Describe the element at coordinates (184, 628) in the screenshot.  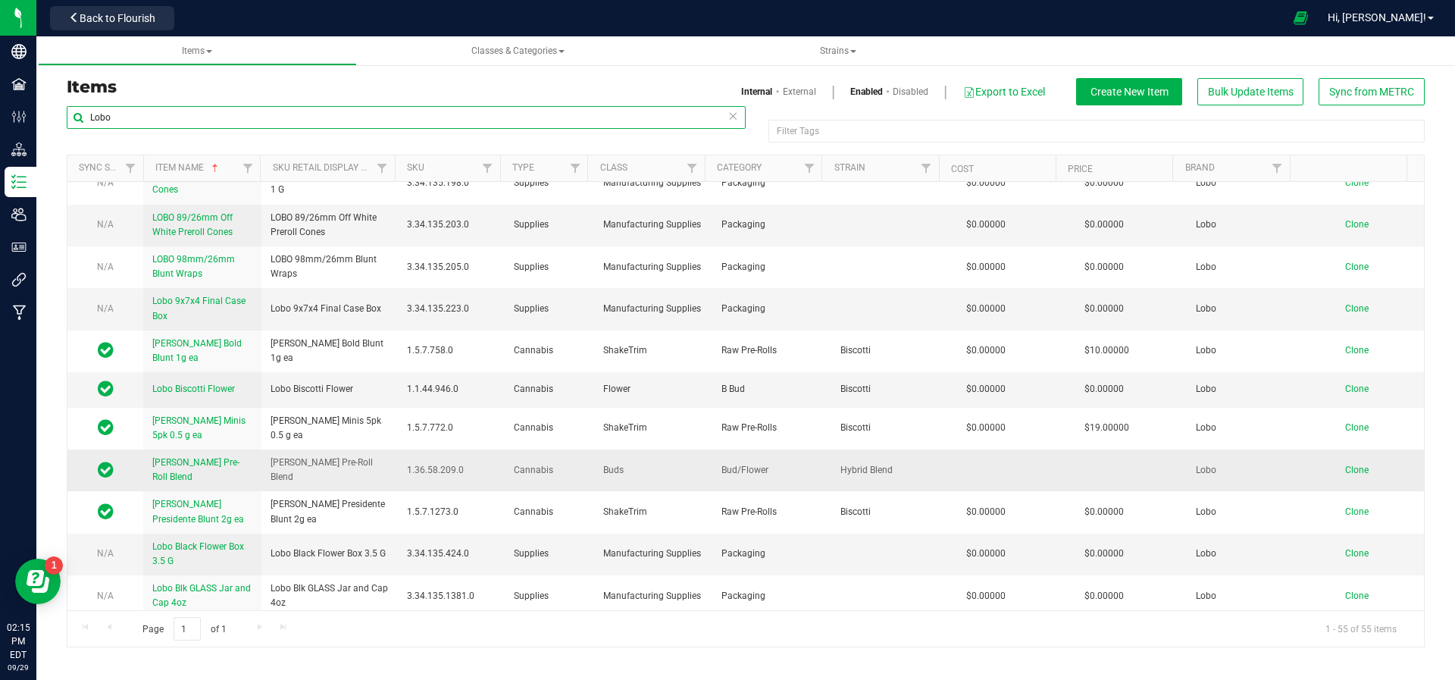
I see `span: Page of 1` at that location.